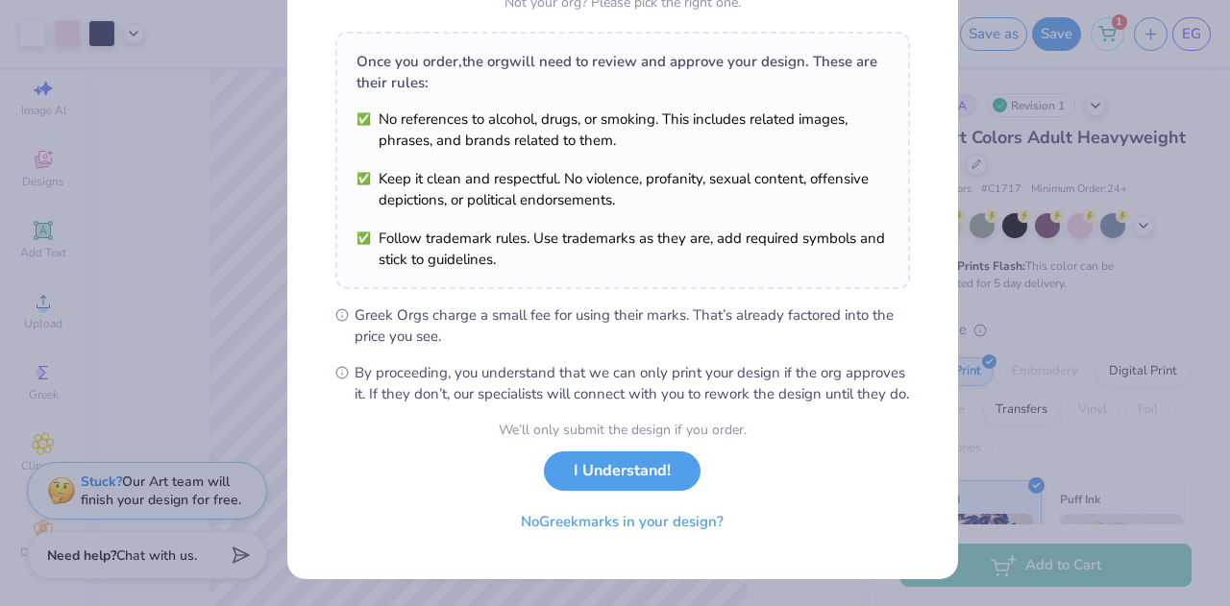  What do you see at coordinates (622, 471) in the screenshot?
I see `button: I Understand!` at bounding box center [622, 471].